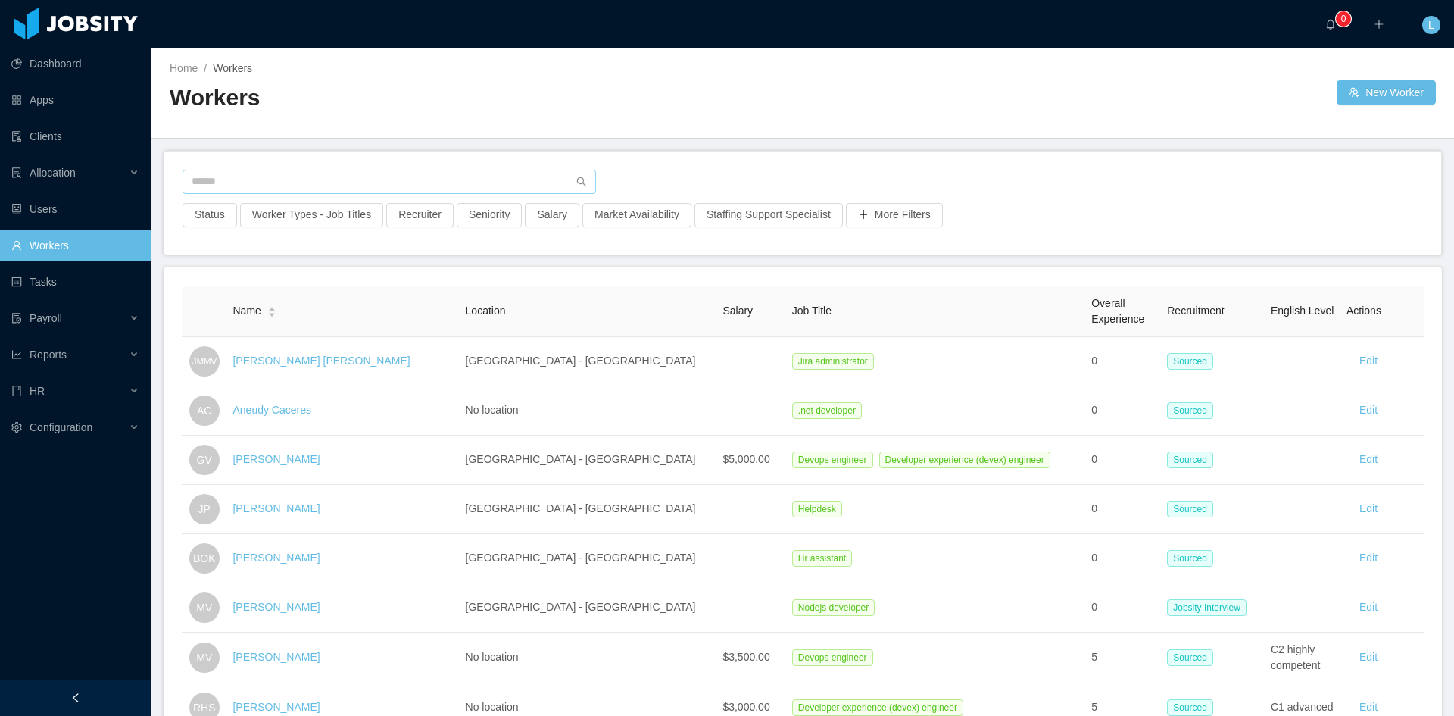 The image size is (1454, 716). What do you see at coordinates (1432, 25) in the screenshot?
I see `span: L` at bounding box center [1432, 25].